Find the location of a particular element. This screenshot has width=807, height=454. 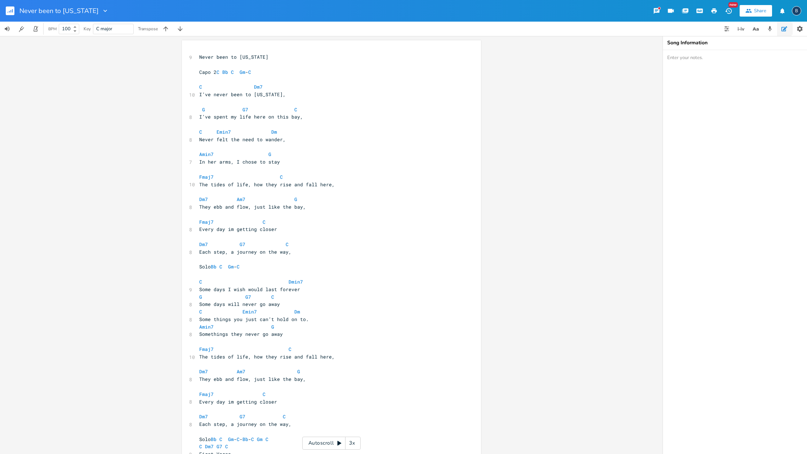

span: Some days will never go away is located at coordinates (240, 304).